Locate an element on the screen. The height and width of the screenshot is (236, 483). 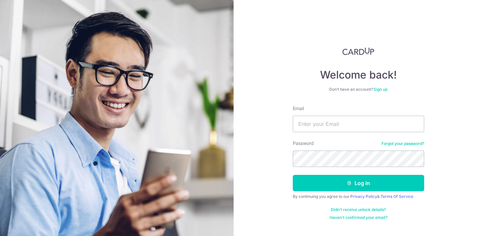
input: Enter your Email is located at coordinates (358, 124).